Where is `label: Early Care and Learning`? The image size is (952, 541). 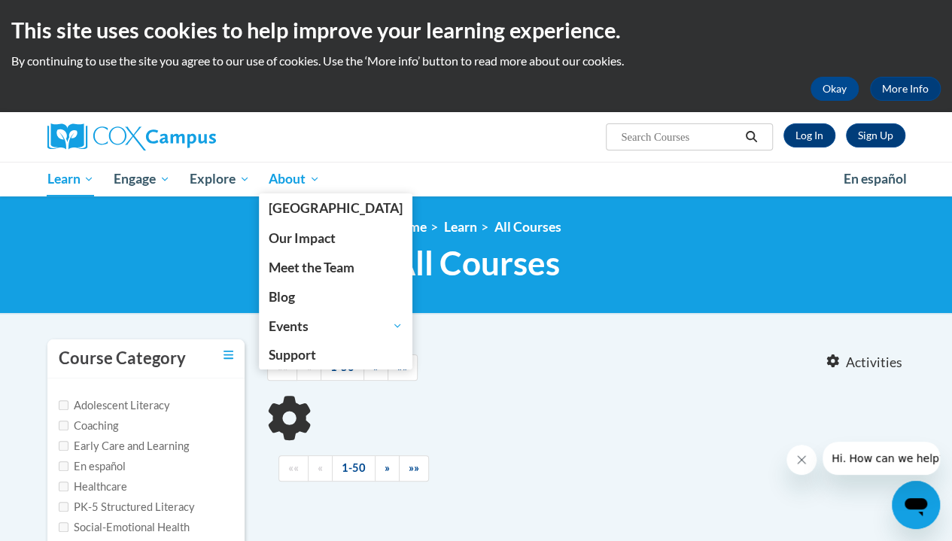
label: Early Care and Learning is located at coordinates (123, 446).